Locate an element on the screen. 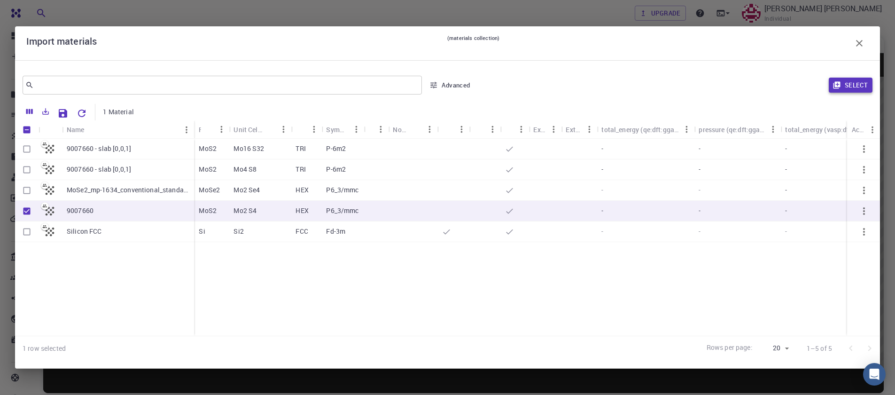 The width and height of the screenshot is (895, 395). button: Advanced is located at coordinates (450, 85).